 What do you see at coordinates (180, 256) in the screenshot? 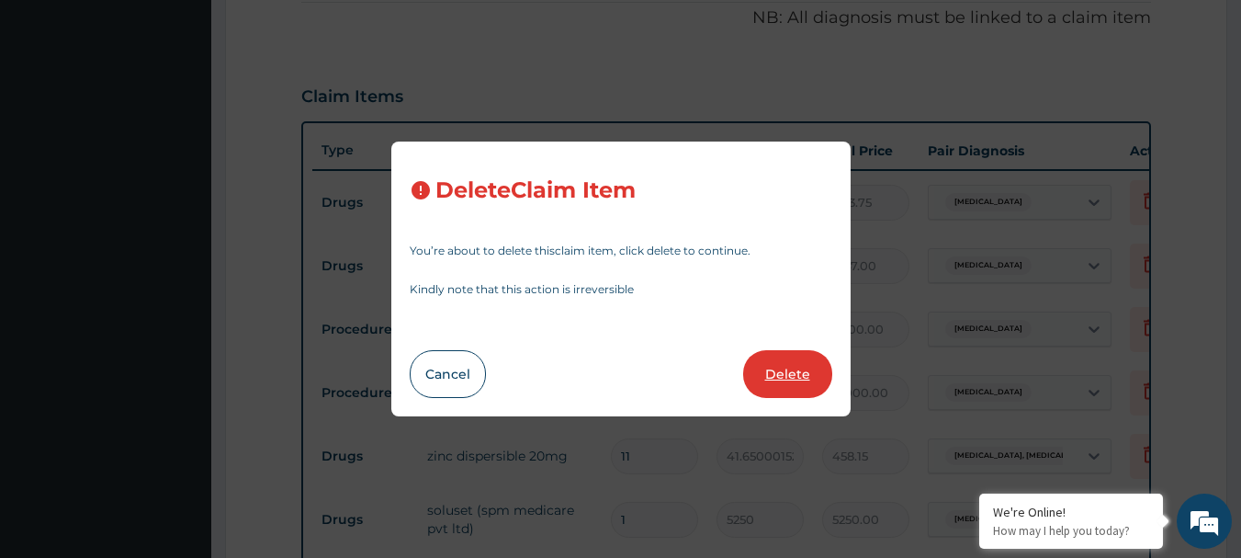
I see `span: We're online!` at bounding box center [180, 256].